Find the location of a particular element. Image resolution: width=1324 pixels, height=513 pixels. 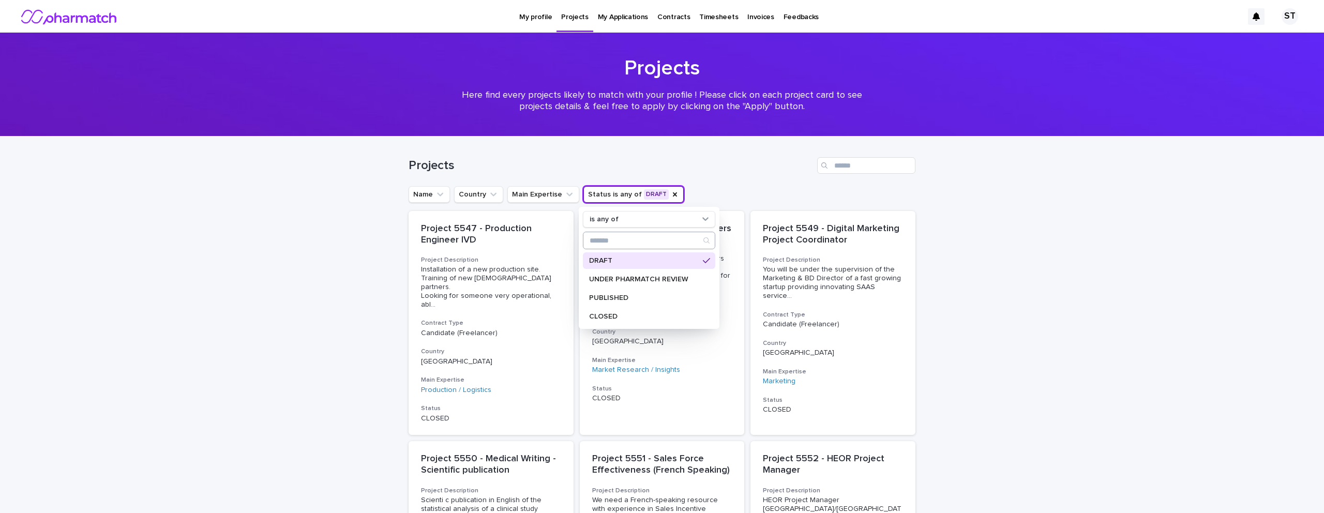

span: Scienti c publication in English of the statistical analysis of a clinical study is located at coordinates (482, 504).